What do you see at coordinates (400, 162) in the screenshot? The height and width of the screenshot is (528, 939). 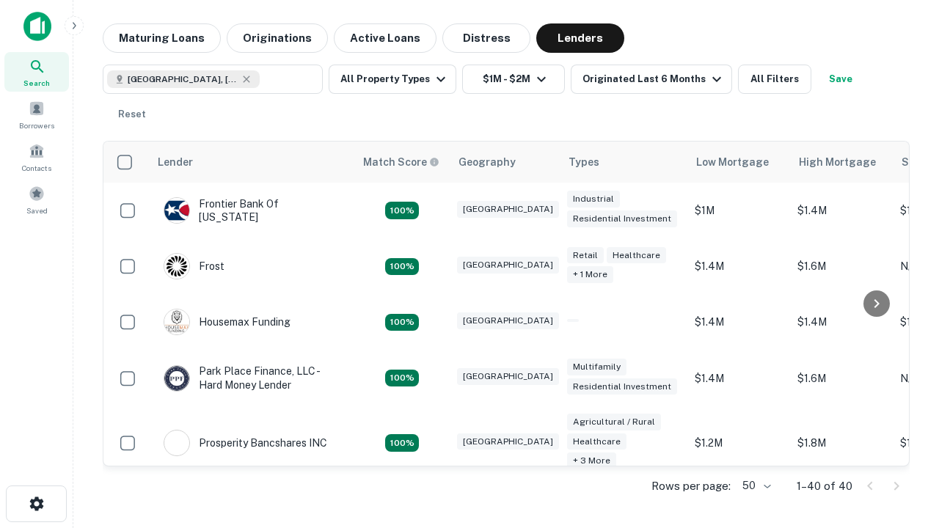 I see `h6: Match Score` at bounding box center [400, 162].